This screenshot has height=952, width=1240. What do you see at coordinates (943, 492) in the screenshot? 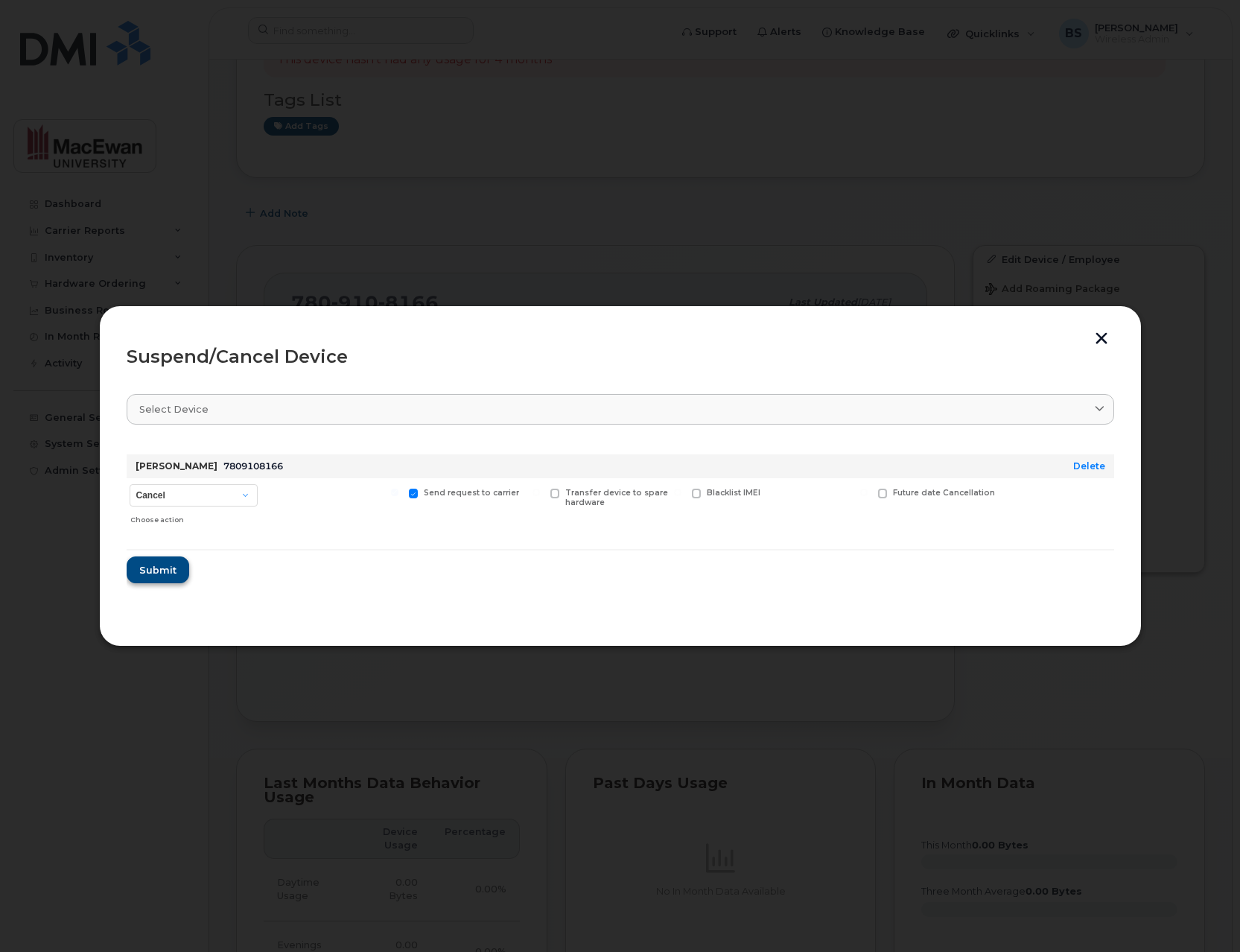
I see `span: Future date Cancellation` at bounding box center [943, 492].